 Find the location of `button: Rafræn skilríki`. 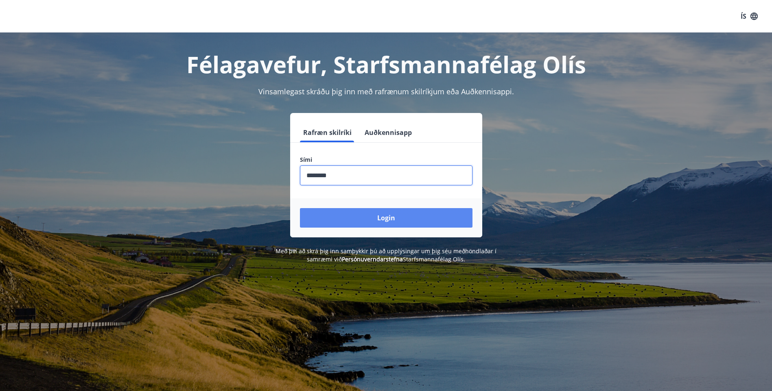

button: Rafræn skilríki is located at coordinates (327, 133).